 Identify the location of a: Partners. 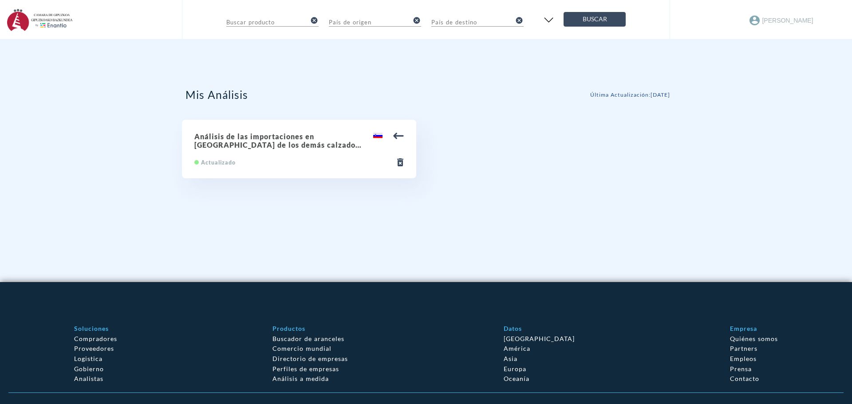
(744, 348).